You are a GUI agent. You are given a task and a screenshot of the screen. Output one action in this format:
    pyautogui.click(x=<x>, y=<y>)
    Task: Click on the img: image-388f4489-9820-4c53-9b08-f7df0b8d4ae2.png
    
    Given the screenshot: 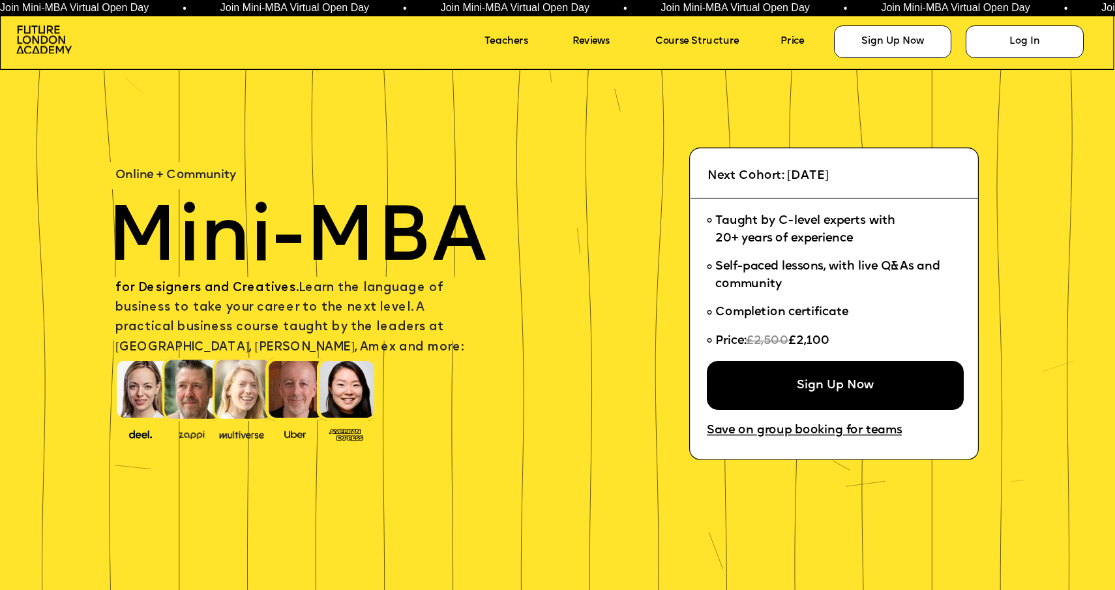 What is the action you would take?
    pyautogui.click(x=140, y=433)
    